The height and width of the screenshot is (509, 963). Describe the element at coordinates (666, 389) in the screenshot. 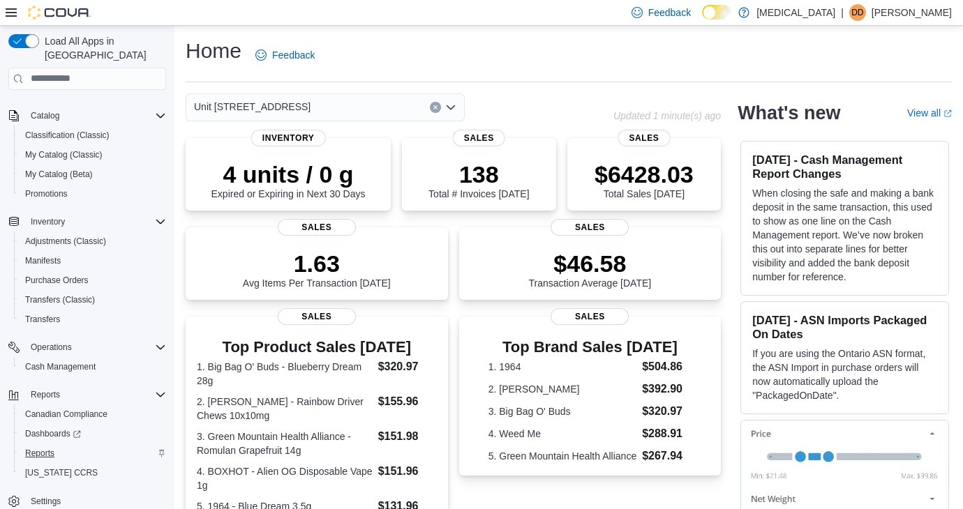

I see `dd: $392.90` at that location.